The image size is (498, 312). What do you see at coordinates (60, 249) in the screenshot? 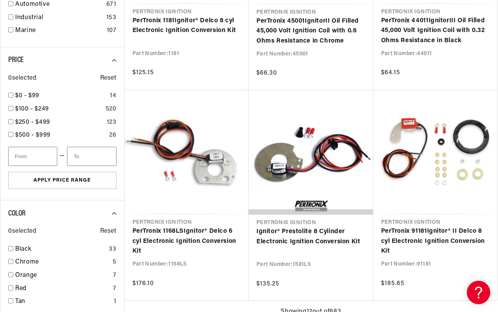
I see `a: Black` at bounding box center [60, 249].